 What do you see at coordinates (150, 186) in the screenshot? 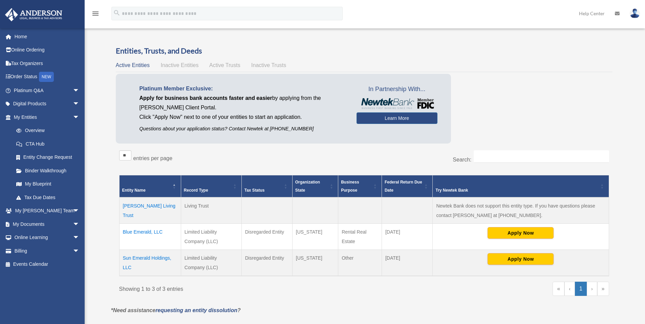
I see `th: Entity Name: Activate to invert sorting` at bounding box center [150, 186].